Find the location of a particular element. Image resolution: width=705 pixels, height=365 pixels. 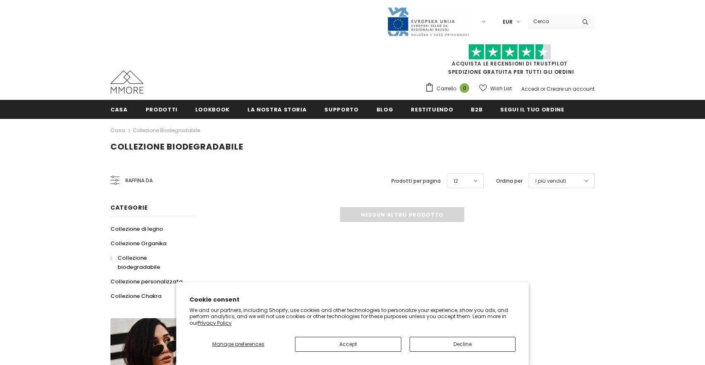

a: B2B is located at coordinates (477, 109).